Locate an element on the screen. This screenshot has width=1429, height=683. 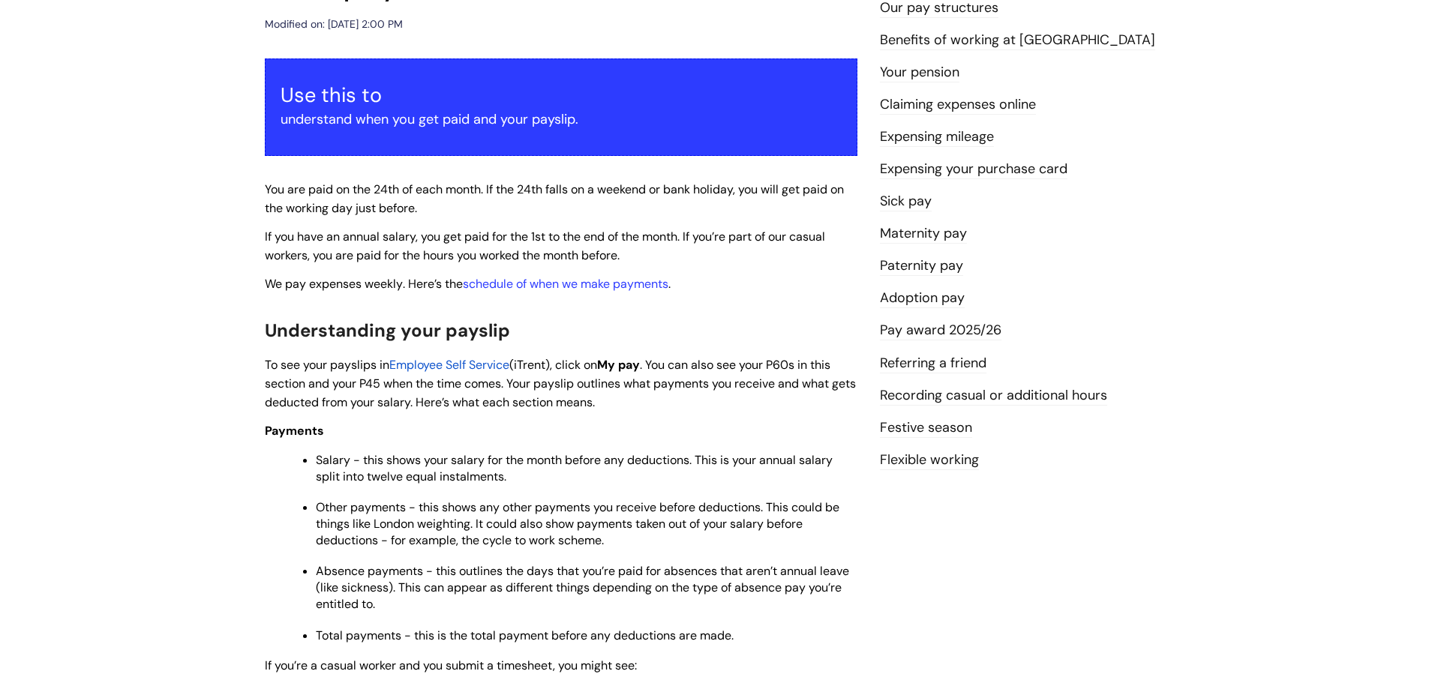
a: Maternity pay is located at coordinates (923, 234).